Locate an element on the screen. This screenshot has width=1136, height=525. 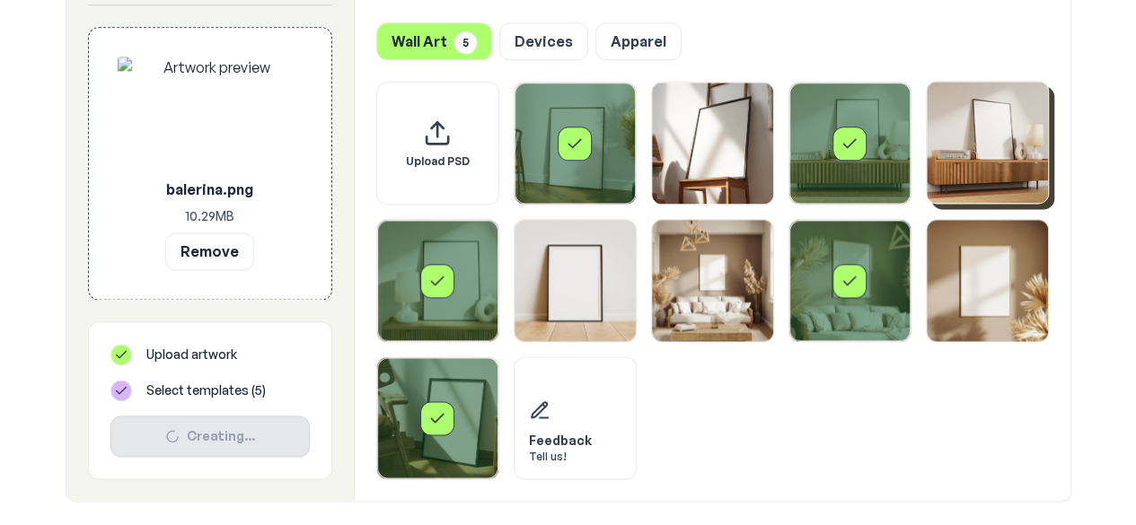
button: Creating... is located at coordinates (210, 436).